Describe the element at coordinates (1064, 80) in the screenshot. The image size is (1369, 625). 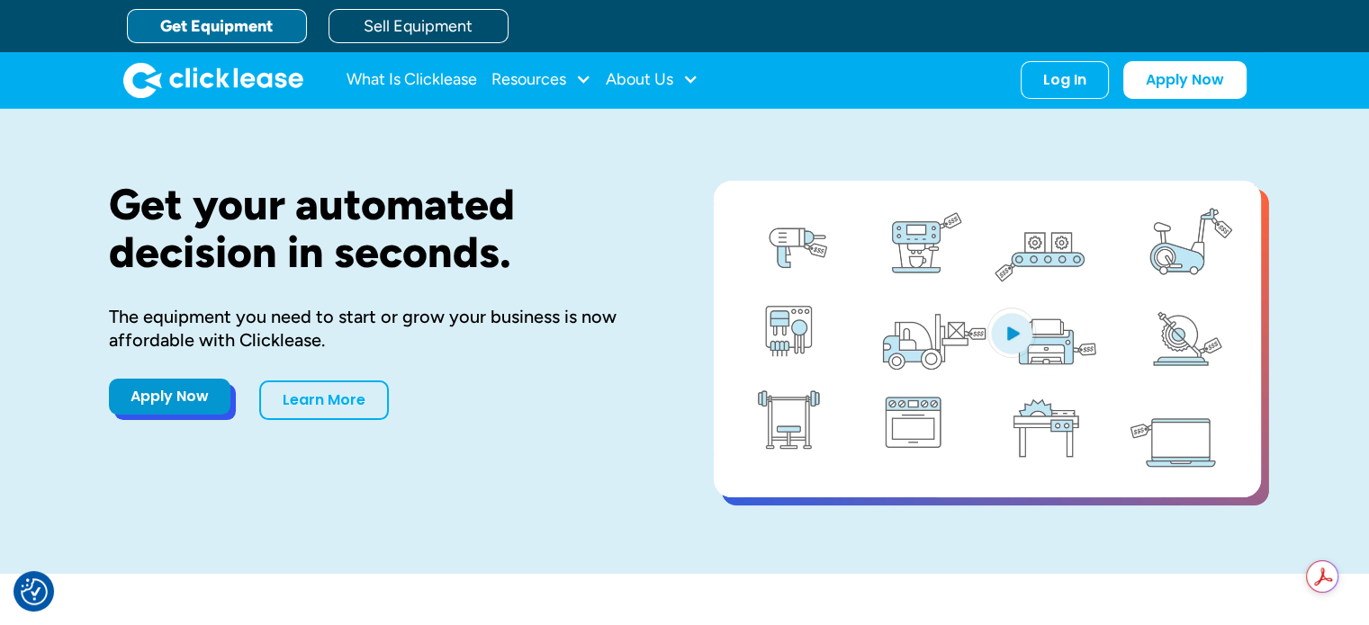
I see `div: Log In` at that location.